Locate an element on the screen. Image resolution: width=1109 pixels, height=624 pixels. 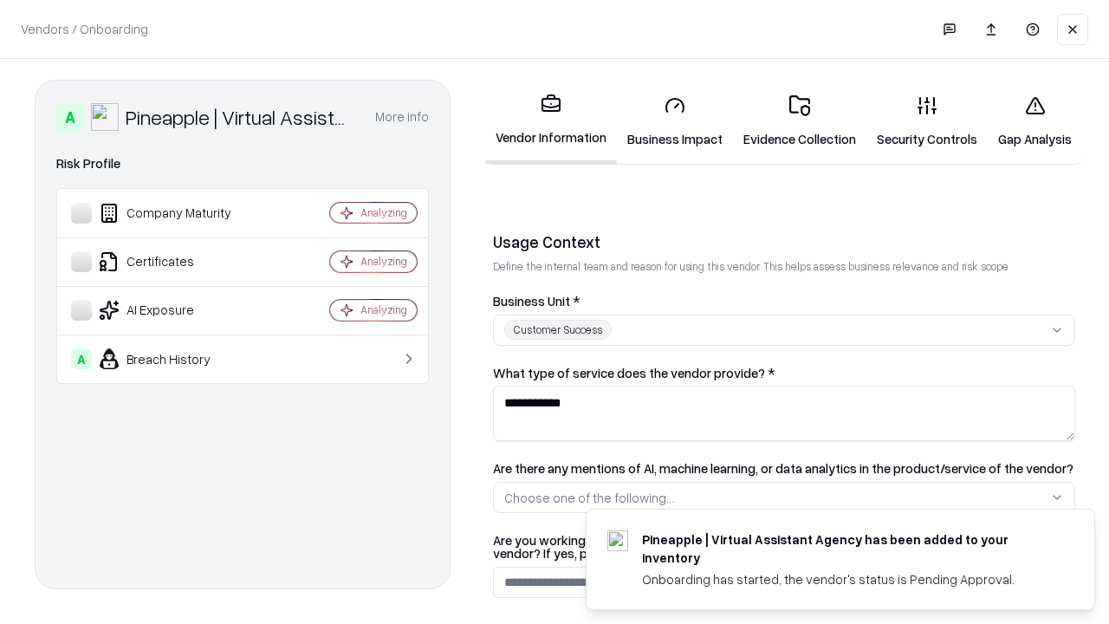
a: Business Impact is located at coordinates (675, 121).